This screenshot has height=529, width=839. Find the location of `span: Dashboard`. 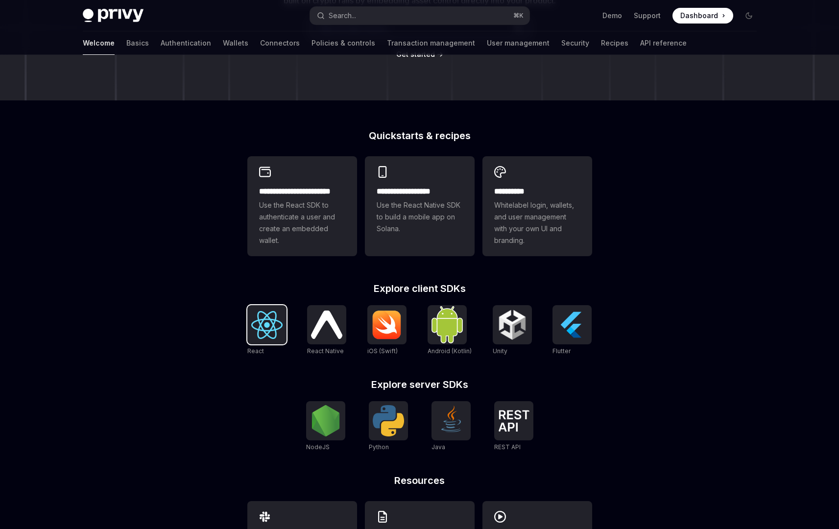

span: Dashboard is located at coordinates (699, 16).